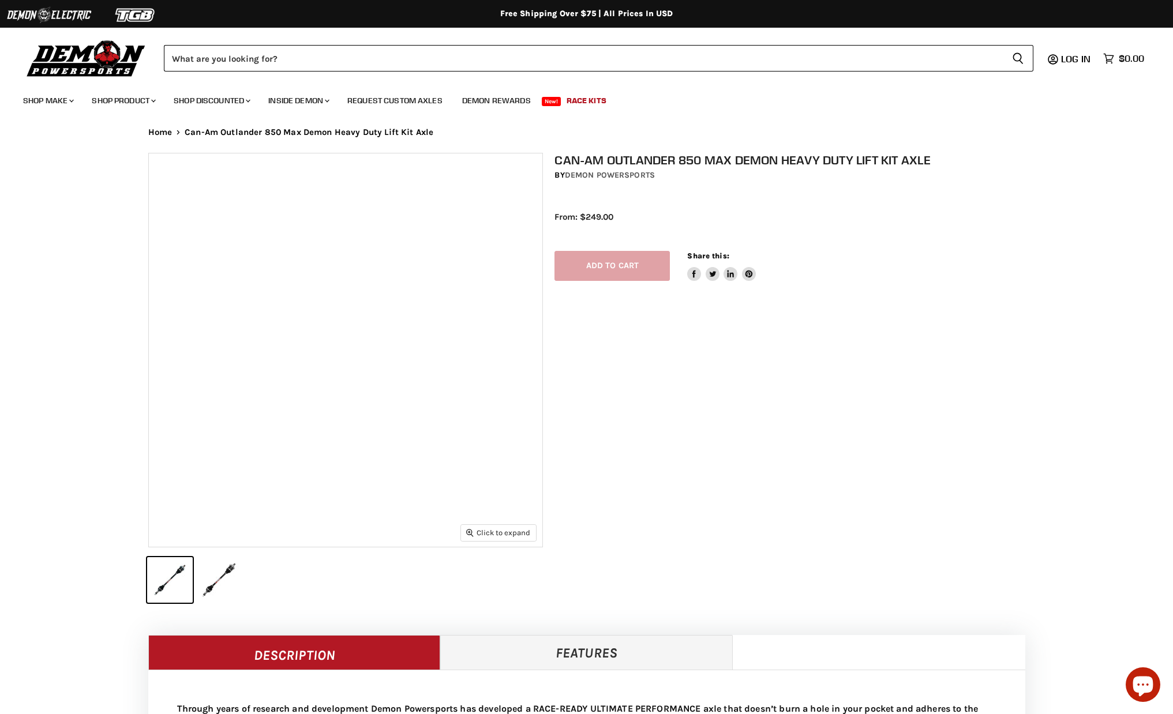  What do you see at coordinates (586, 100) in the screenshot?
I see `a: Race Kits` at bounding box center [586, 100].